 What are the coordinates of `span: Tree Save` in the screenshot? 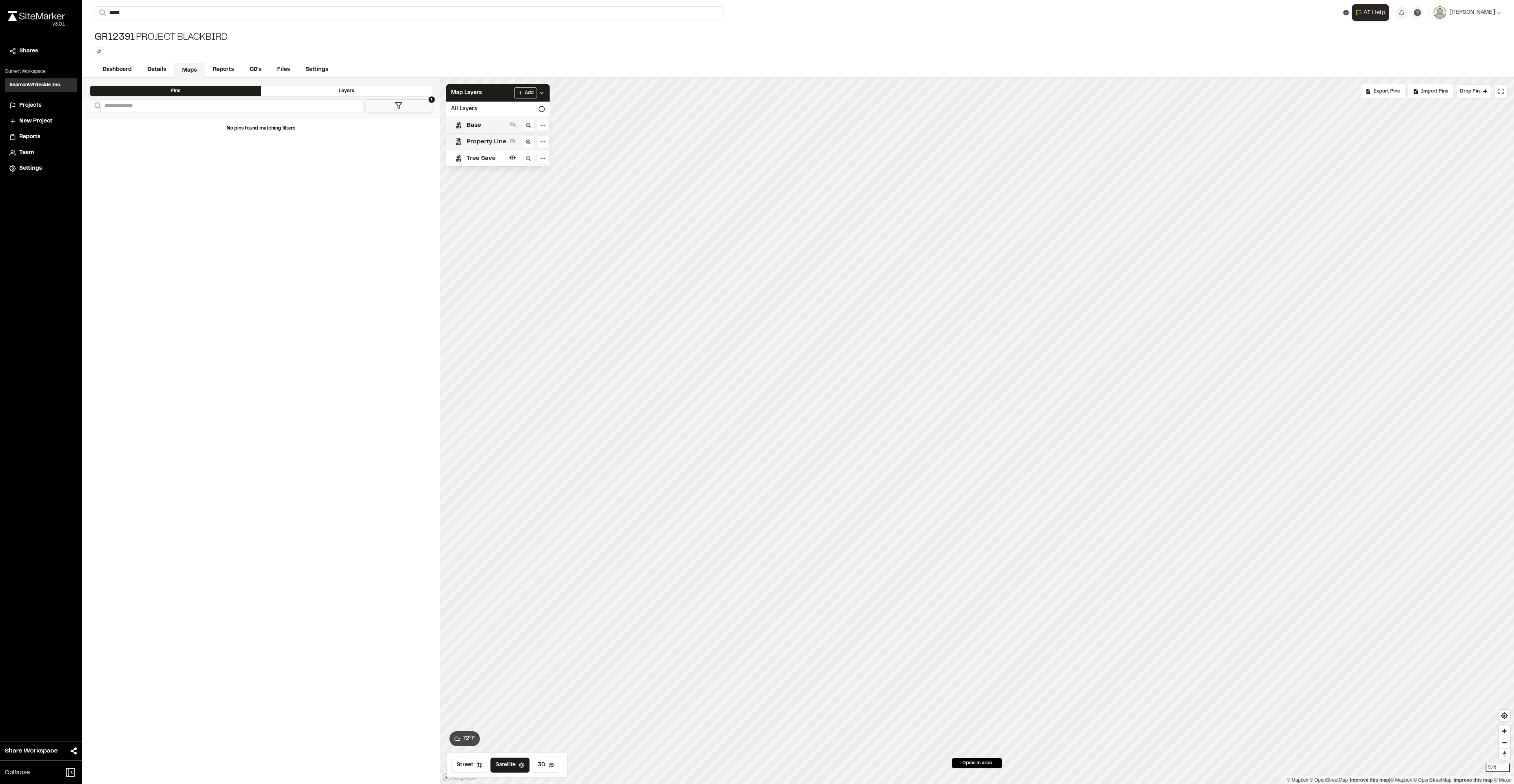 It's located at (486, 159).